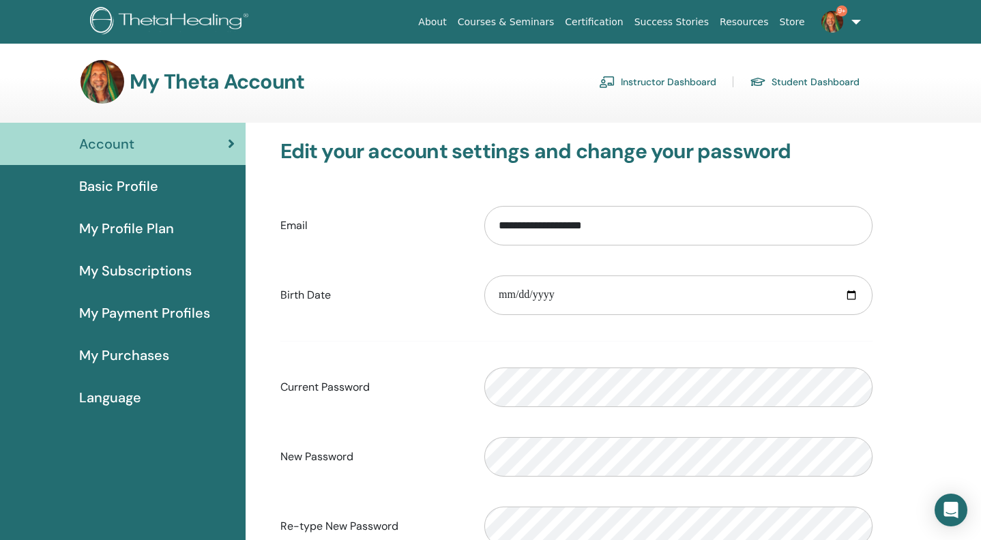 This screenshot has width=981, height=540. I want to click on span: 9+, so click(842, 11).